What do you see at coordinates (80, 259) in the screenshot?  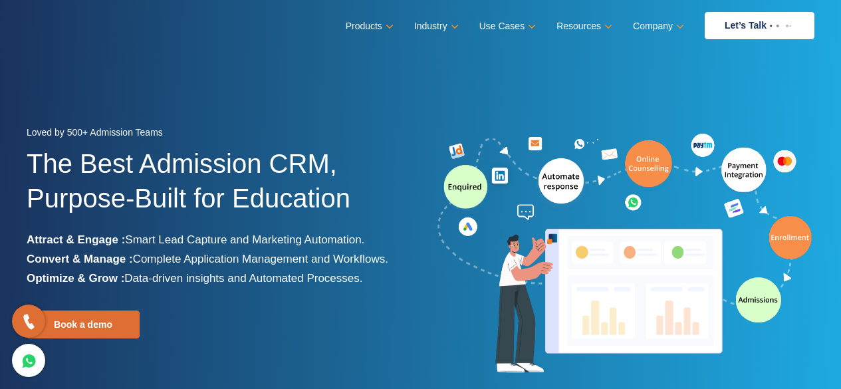 I see `b: Convert & Manage :` at bounding box center [80, 259].